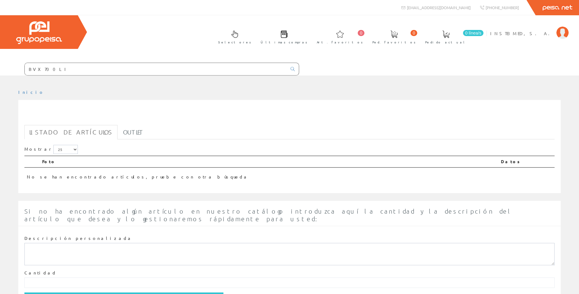  I want to click on a: Inicio, so click(31, 92).